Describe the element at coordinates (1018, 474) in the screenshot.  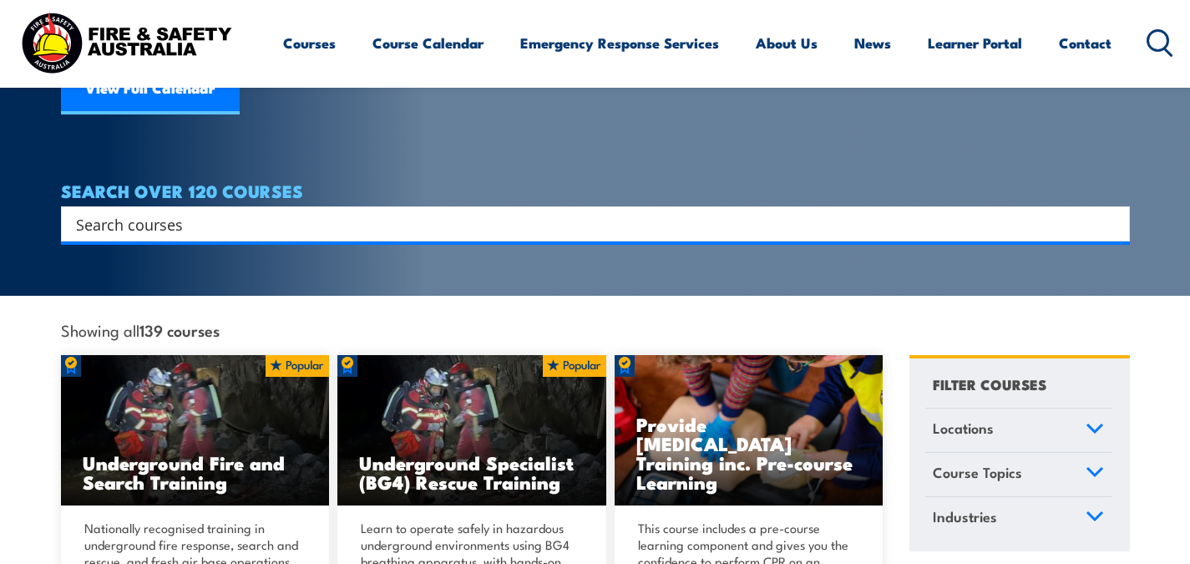
I see `a: Course Topics` at that location.